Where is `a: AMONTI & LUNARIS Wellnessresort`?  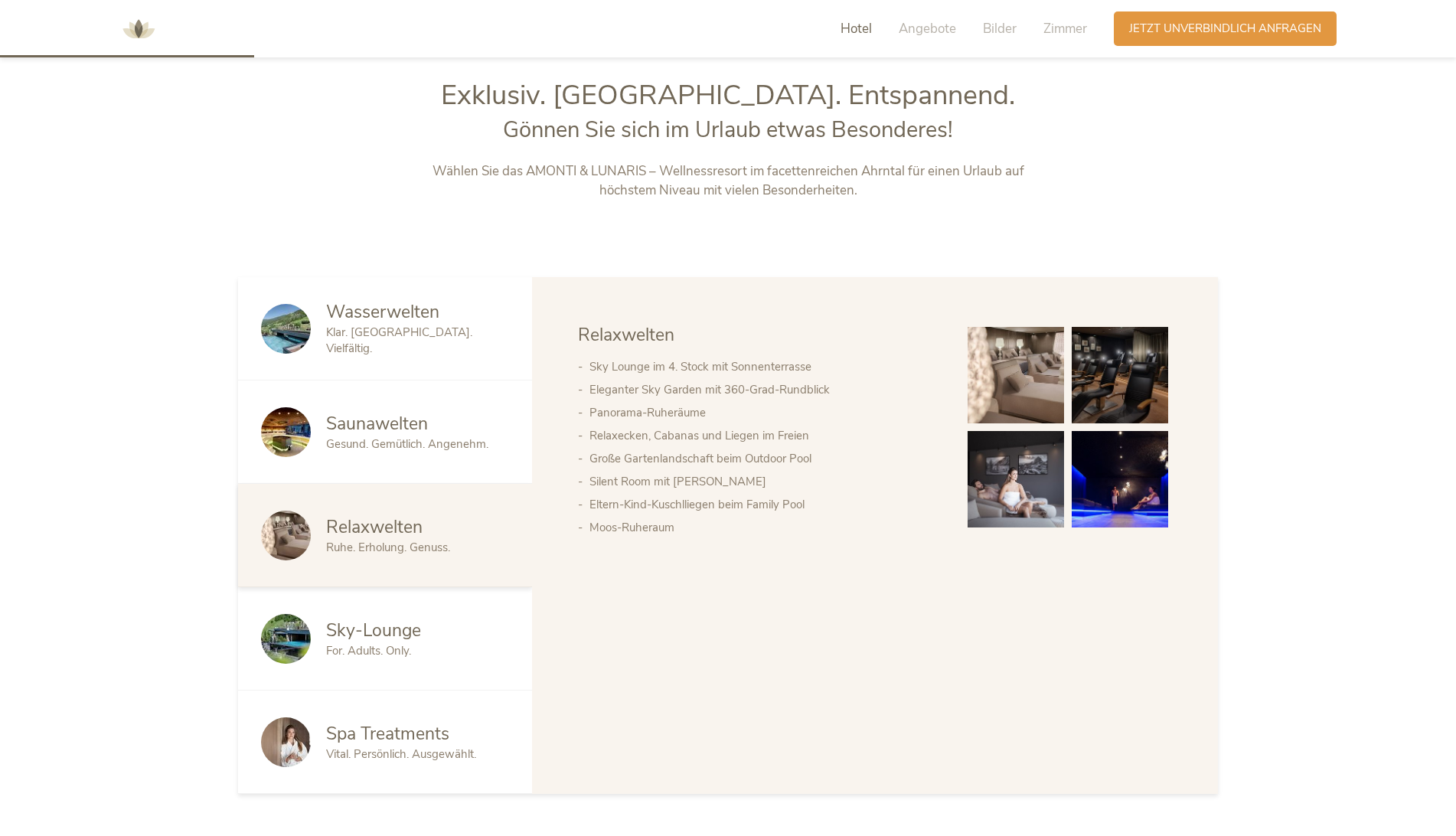
a: AMONTI & LUNARIS Wellnessresort is located at coordinates (139, 28).